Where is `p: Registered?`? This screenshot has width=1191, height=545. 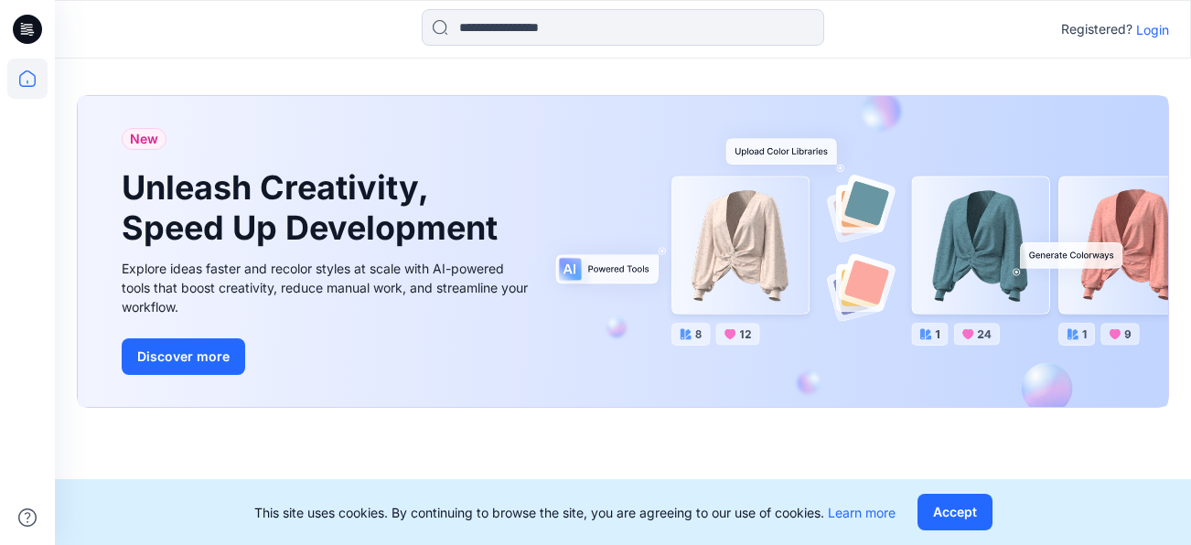 p: Registered? is located at coordinates (1097, 29).